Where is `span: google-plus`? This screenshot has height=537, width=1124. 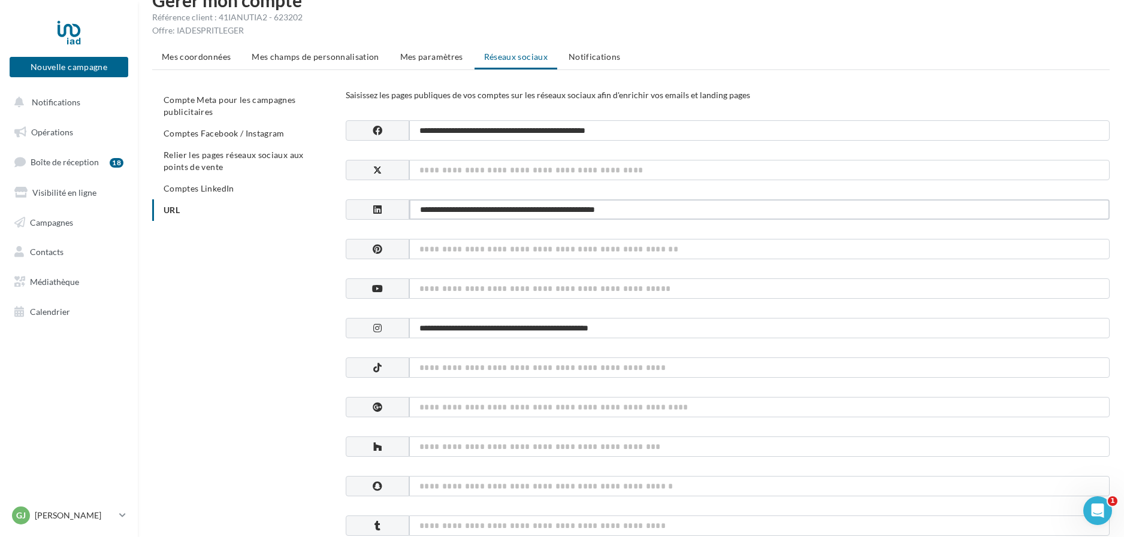
span: google-plus is located at coordinates (377, 407).